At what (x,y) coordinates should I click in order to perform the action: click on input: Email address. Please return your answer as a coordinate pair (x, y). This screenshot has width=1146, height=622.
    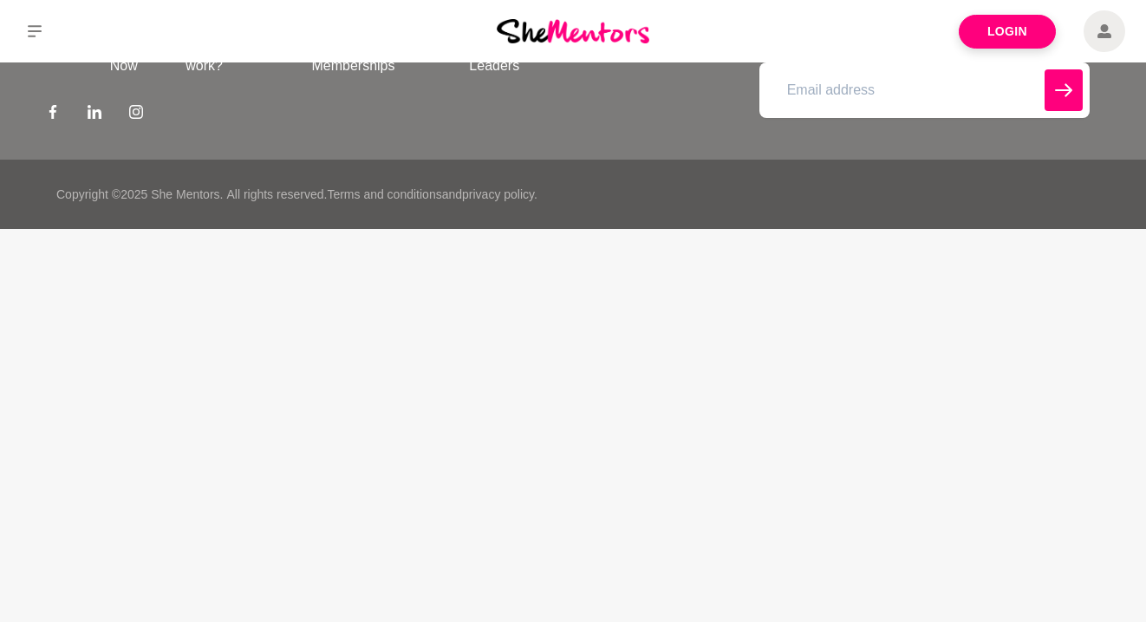
    Looking at the image, I should click on (924, 90).